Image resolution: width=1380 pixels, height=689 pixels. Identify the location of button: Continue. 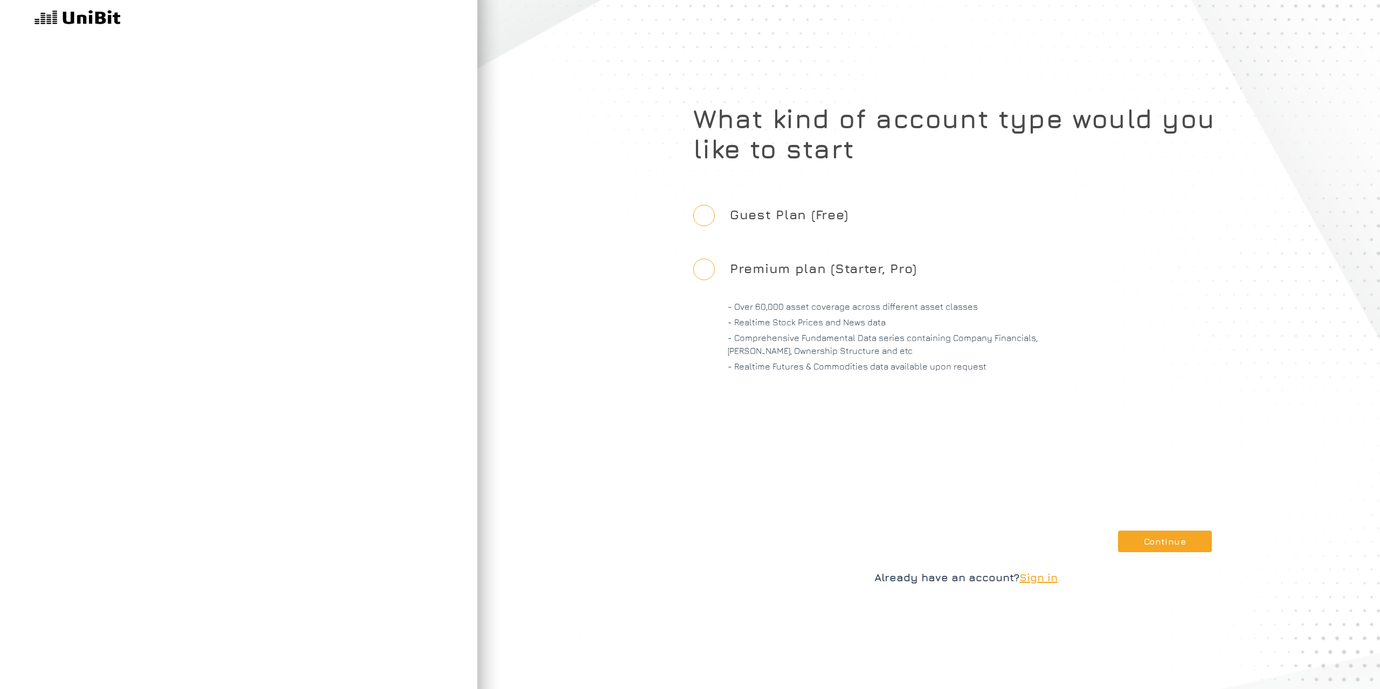
(1165, 542).